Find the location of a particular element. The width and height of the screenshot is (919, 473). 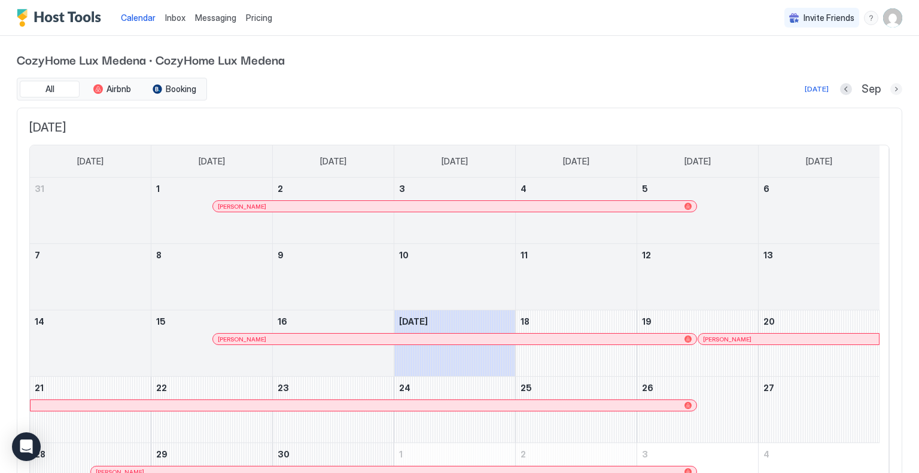

span: 31 is located at coordinates (39, 188).